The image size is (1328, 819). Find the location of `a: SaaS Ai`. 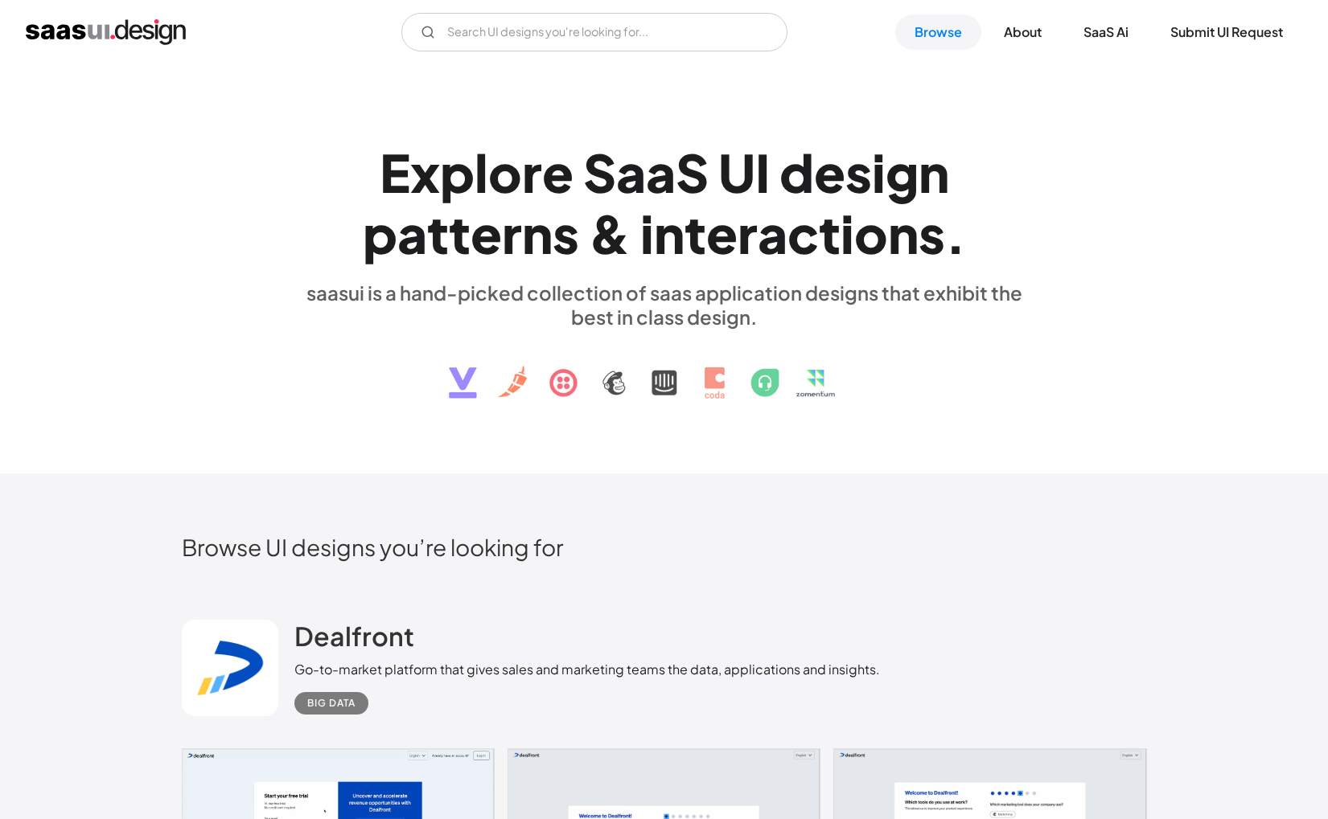

a: SaaS Ai is located at coordinates (1106, 32).